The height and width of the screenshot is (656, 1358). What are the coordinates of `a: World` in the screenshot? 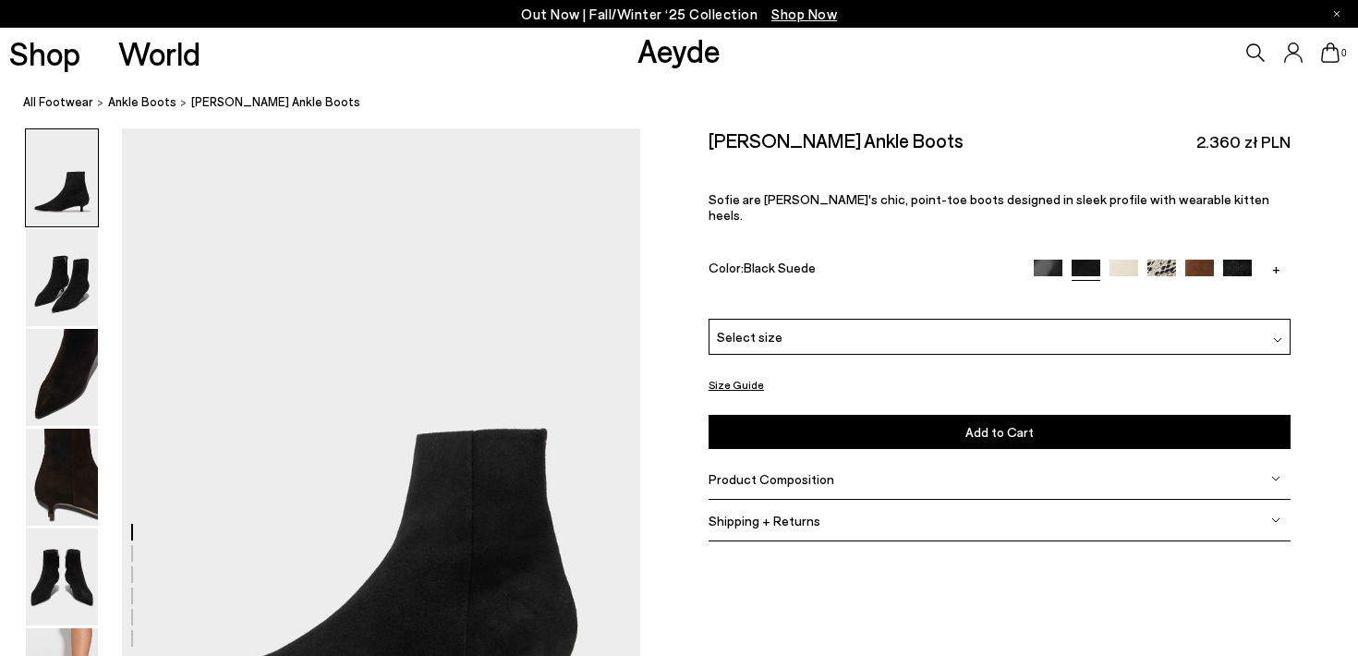 It's located at (159, 53).